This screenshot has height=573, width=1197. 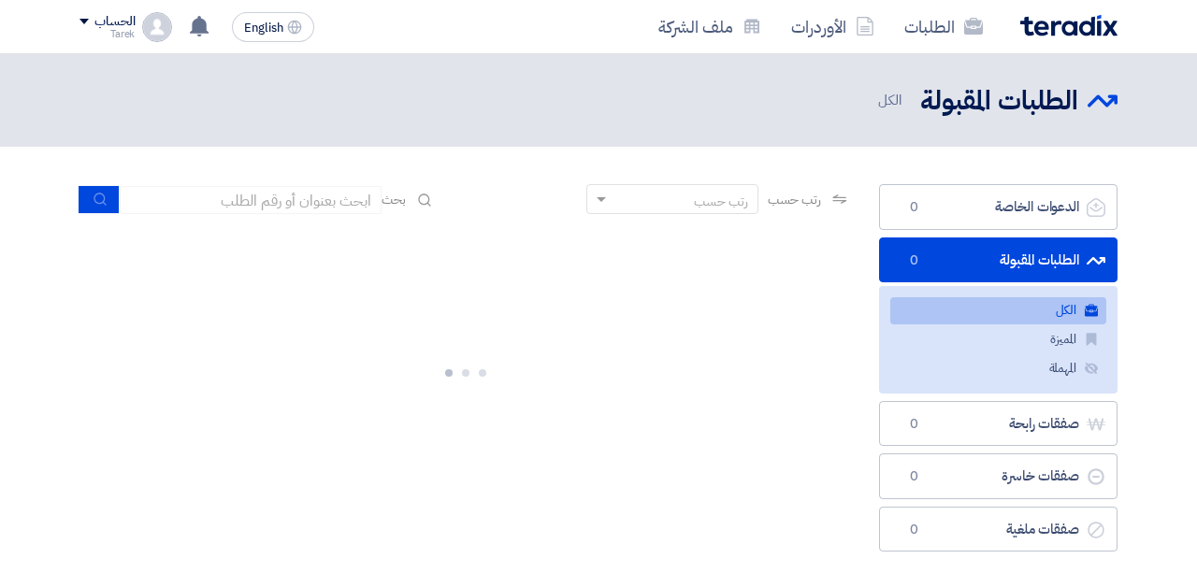 I want to click on a: صفقات خاسرة0, so click(x=997, y=476).